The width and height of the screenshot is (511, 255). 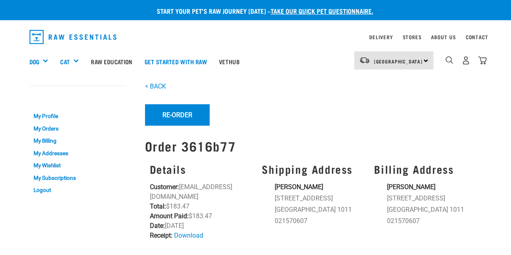 I want to click on a: < BACK, so click(x=155, y=86).